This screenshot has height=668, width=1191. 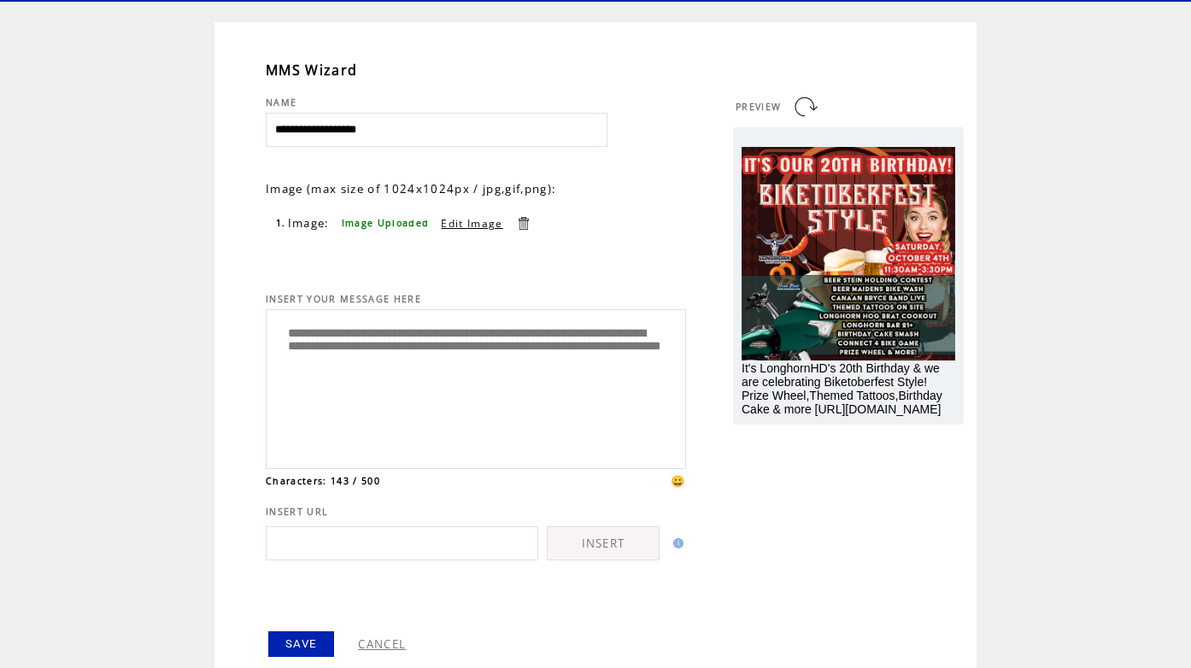 What do you see at coordinates (603, 543) in the screenshot?
I see `a: INSERT` at bounding box center [603, 543].